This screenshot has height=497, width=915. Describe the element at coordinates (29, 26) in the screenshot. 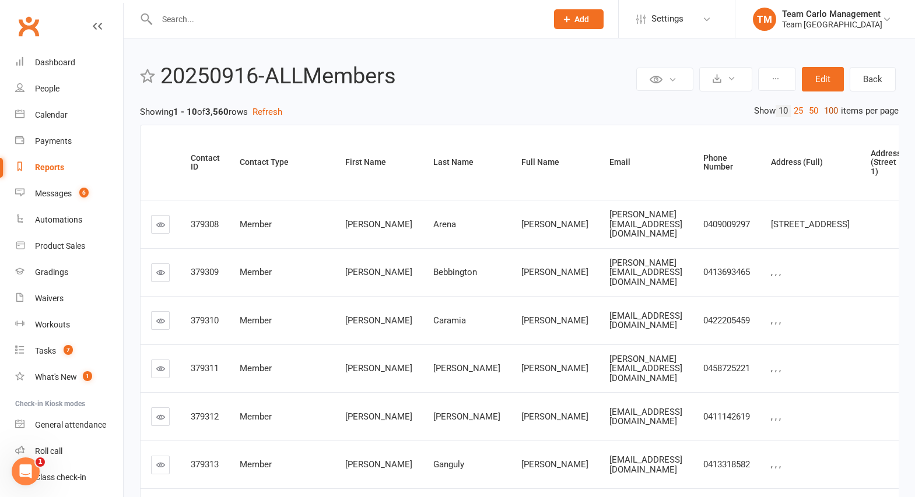

I see `a: Clubworx` at that location.